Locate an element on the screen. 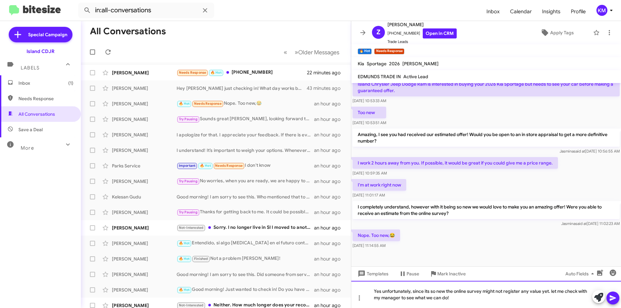  span: Trade Leads is located at coordinates (422, 42).